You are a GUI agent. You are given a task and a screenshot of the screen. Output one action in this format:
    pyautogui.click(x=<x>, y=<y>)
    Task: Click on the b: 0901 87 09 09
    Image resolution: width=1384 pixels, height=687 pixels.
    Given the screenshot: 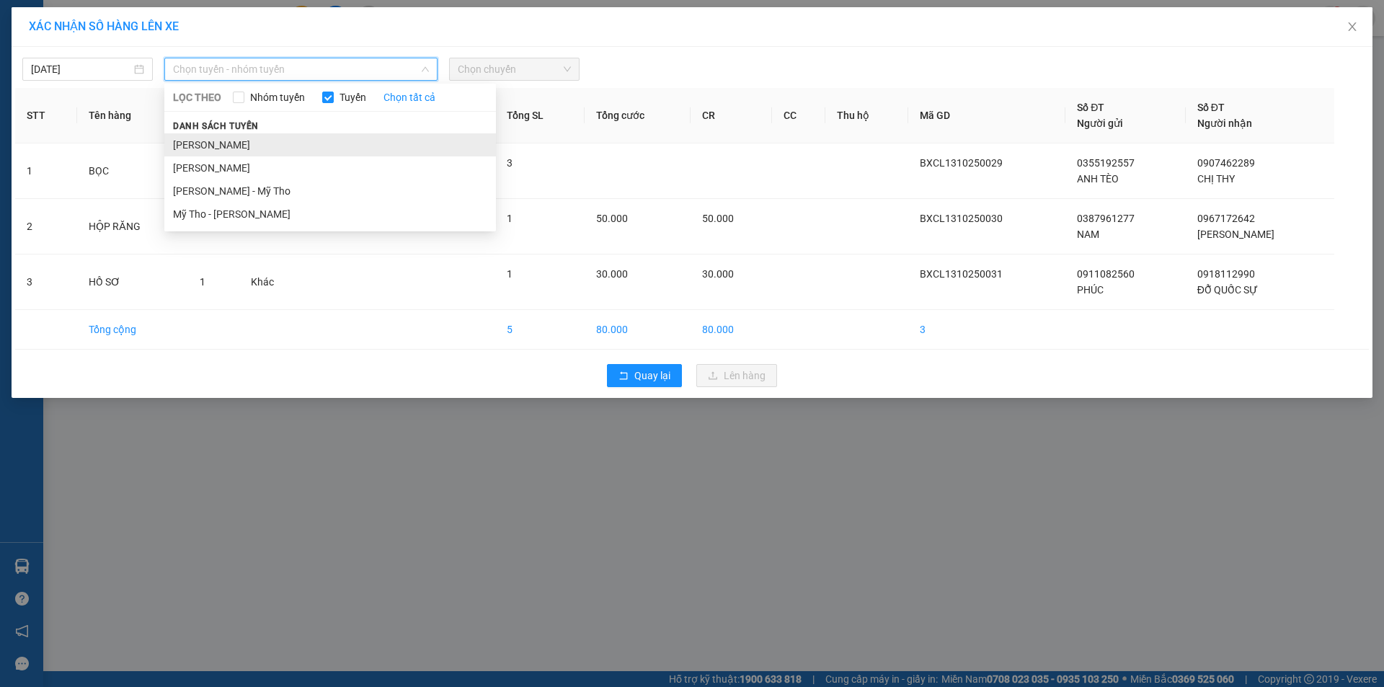 What is the action you would take?
    pyautogui.click(x=51, y=48)
    